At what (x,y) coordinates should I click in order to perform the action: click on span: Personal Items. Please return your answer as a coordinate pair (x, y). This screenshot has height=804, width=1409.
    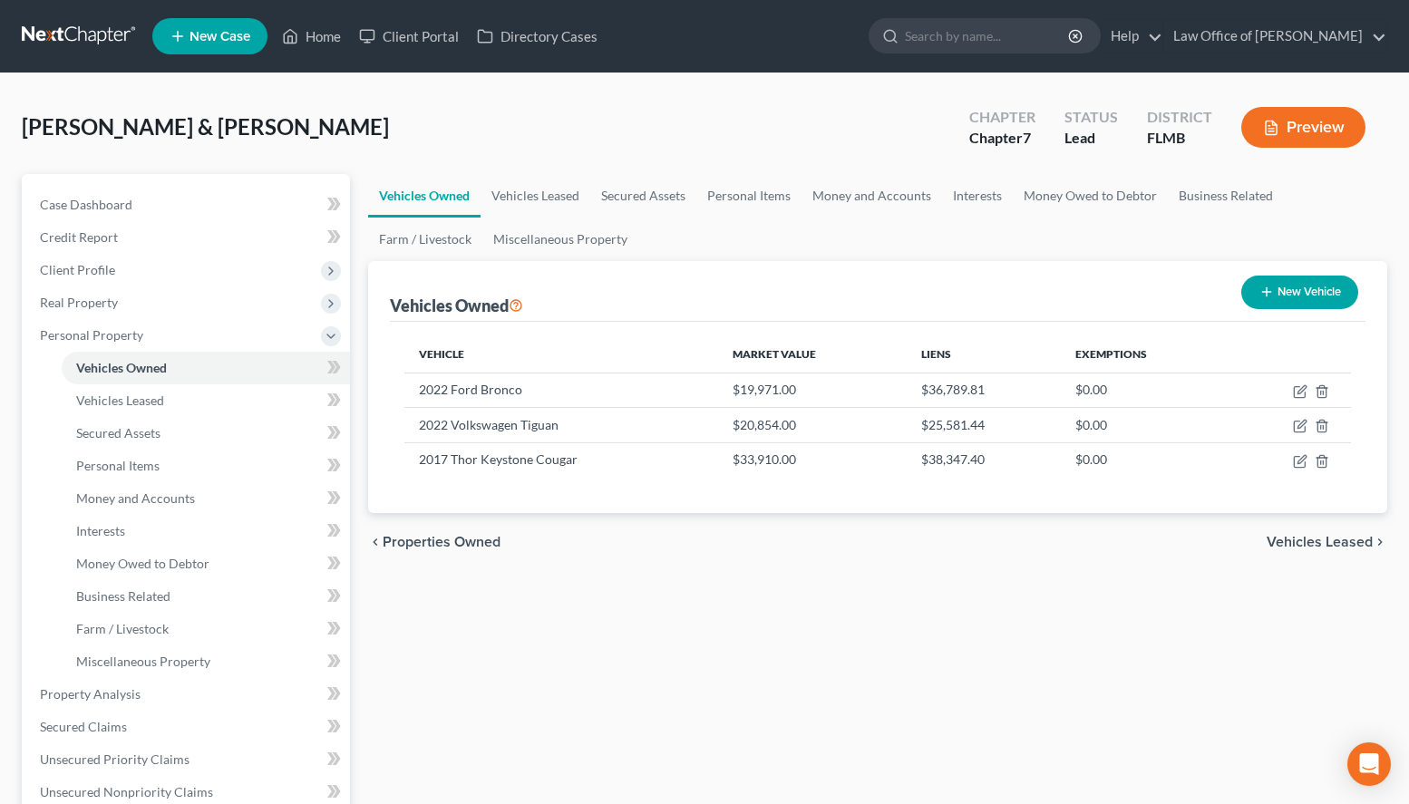
    Looking at the image, I should click on (118, 465).